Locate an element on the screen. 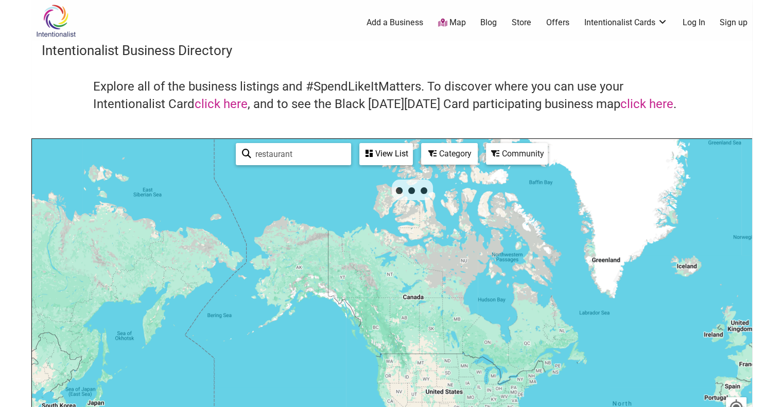  h3: Intentionalist Business Directory is located at coordinates (392, 50).